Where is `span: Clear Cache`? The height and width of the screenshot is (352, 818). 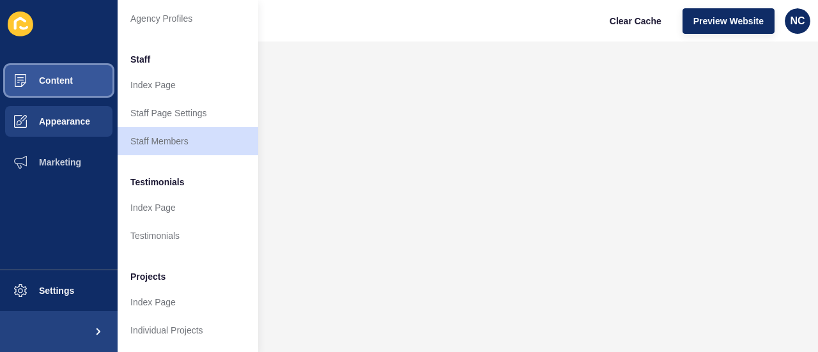 span: Clear Cache is located at coordinates (635, 21).